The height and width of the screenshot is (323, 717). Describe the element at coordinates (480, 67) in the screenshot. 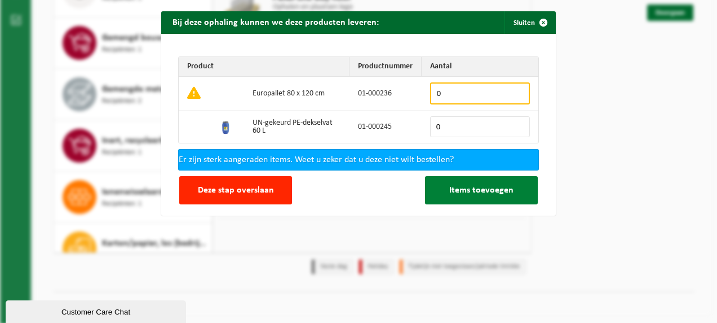

I see `th: Aantal` at that location.